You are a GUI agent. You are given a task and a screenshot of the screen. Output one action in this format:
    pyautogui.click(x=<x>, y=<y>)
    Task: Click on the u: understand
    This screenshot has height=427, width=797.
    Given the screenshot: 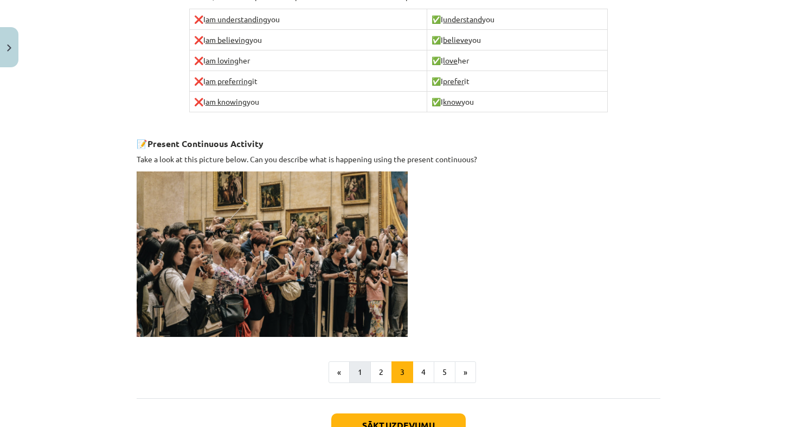 What is the action you would take?
    pyautogui.click(x=463, y=19)
    